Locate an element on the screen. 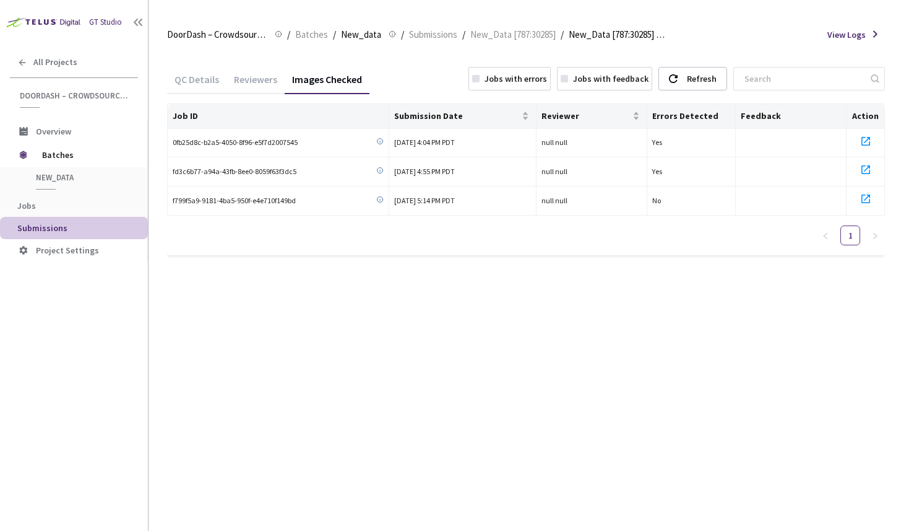 The height and width of the screenshot is (531, 901). a: New_Data [787:30285] is located at coordinates (513, 34).